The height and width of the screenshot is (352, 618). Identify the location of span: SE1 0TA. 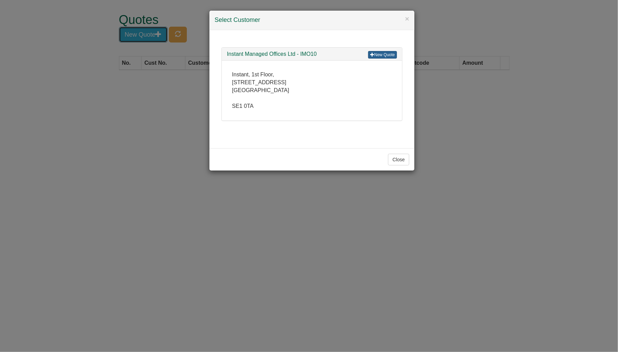
(243, 106).